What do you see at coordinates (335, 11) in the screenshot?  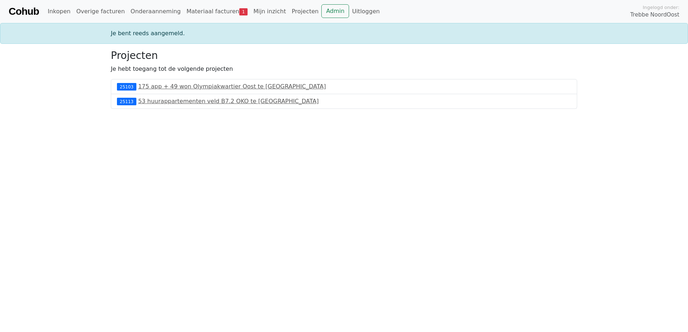 I see `a: Admin` at bounding box center [335, 11].